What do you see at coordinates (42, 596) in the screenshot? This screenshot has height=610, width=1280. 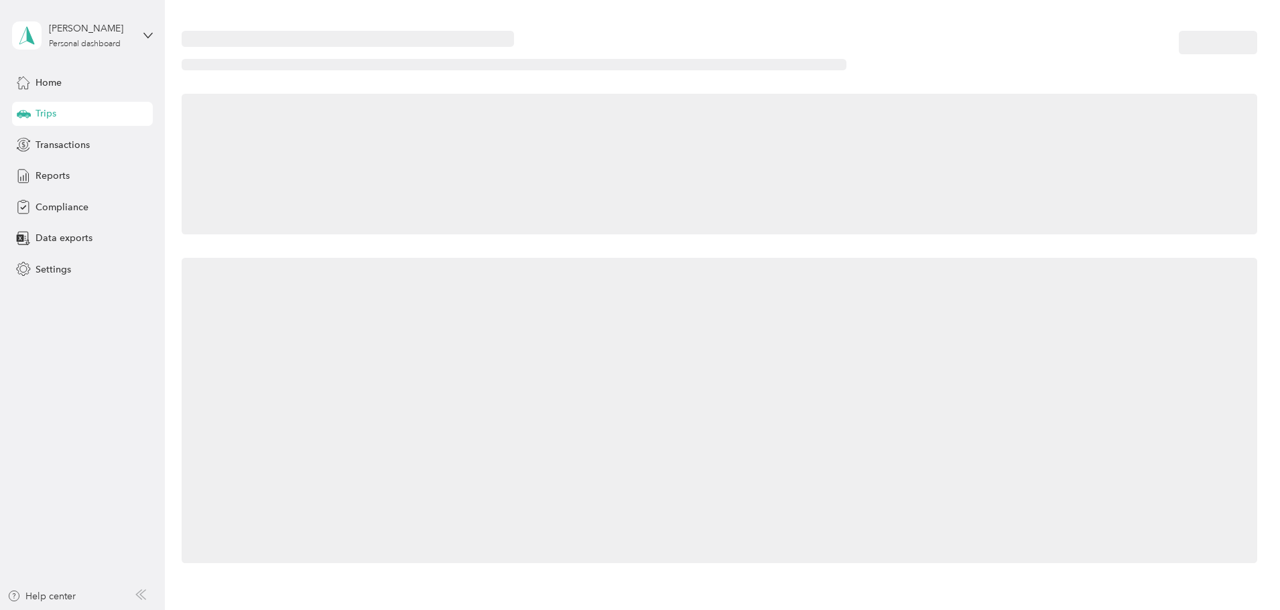 I see `div: Help center` at bounding box center [42, 596].